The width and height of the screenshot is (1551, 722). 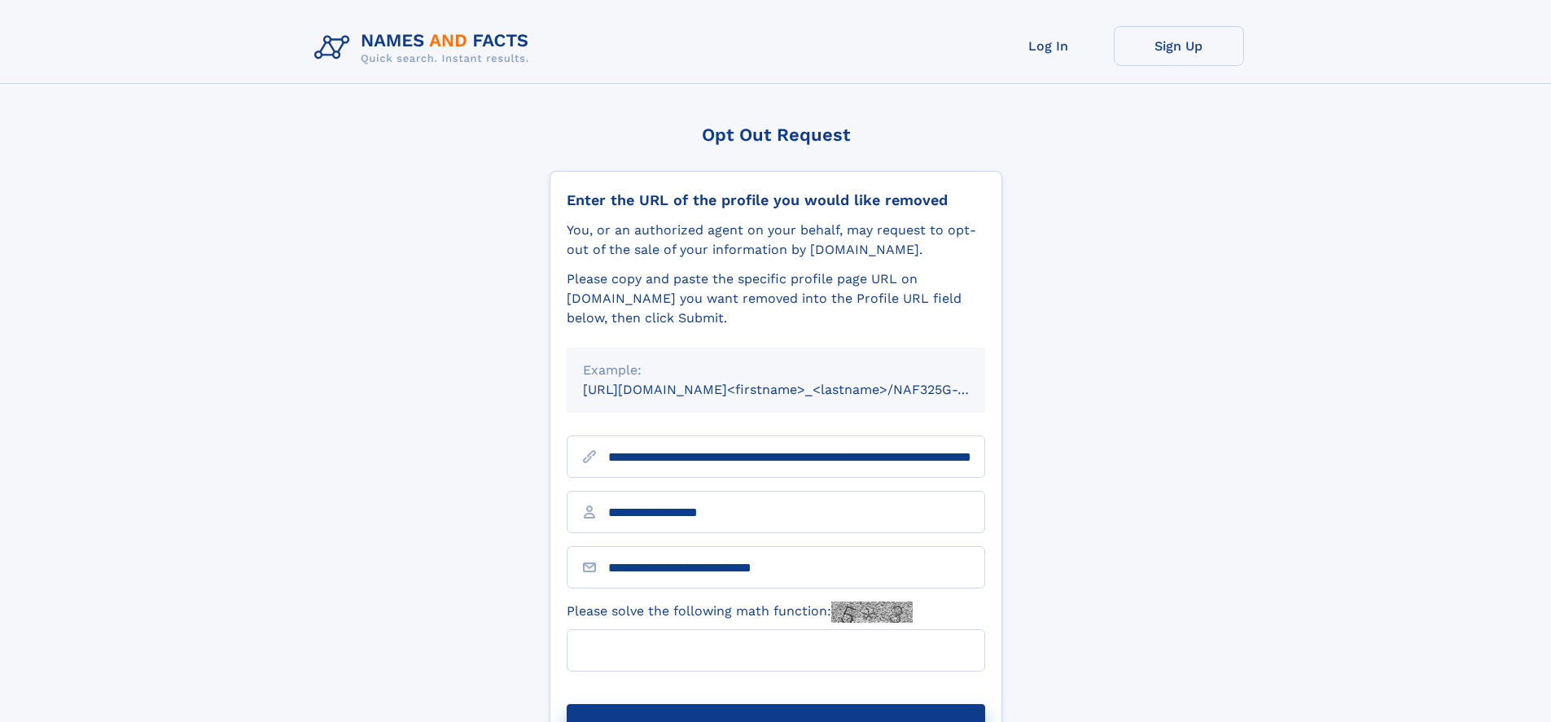 I want to click on div: You, or an authorized agent on your behalf, may request to opt-out of the sale of your informatio..., so click(x=776, y=240).